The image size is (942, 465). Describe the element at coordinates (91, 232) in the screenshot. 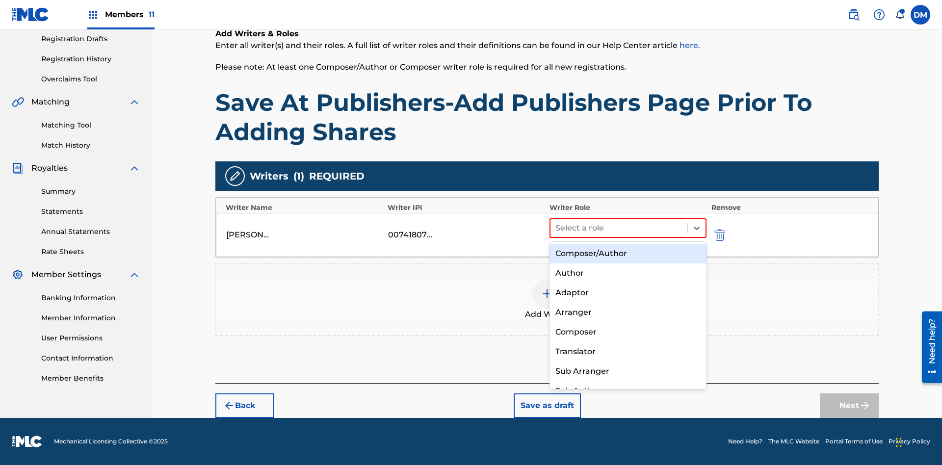

I see `a: Annual Statements` at that location.